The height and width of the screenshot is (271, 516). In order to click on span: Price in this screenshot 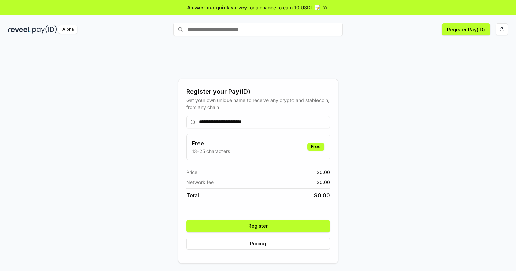, I will do `click(192, 172)`.